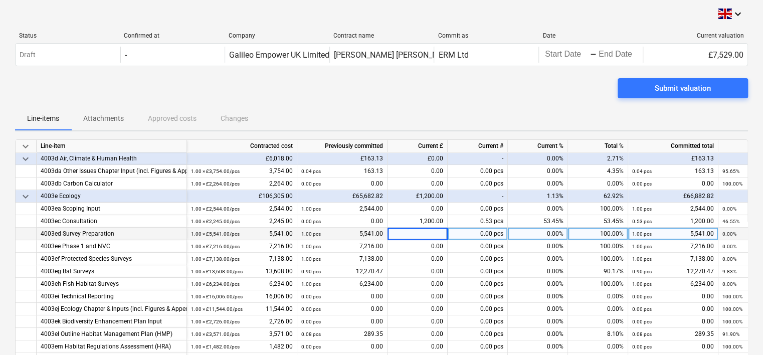  What do you see at coordinates (598, 146) in the screenshot?
I see `div: Total %` at bounding box center [598, 146].